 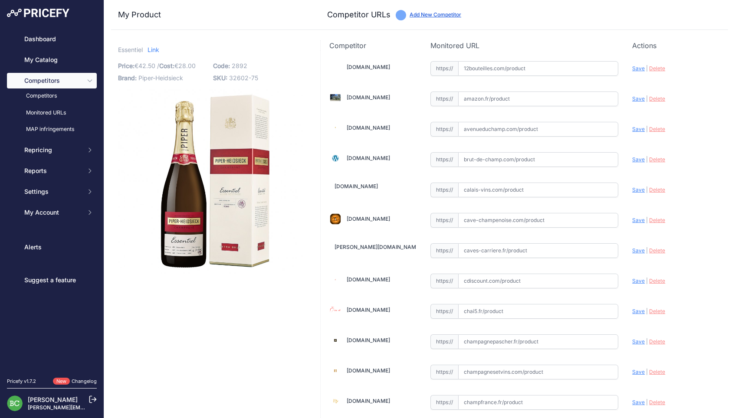 I want to click on p: Actions, so click(x=675, y=46).